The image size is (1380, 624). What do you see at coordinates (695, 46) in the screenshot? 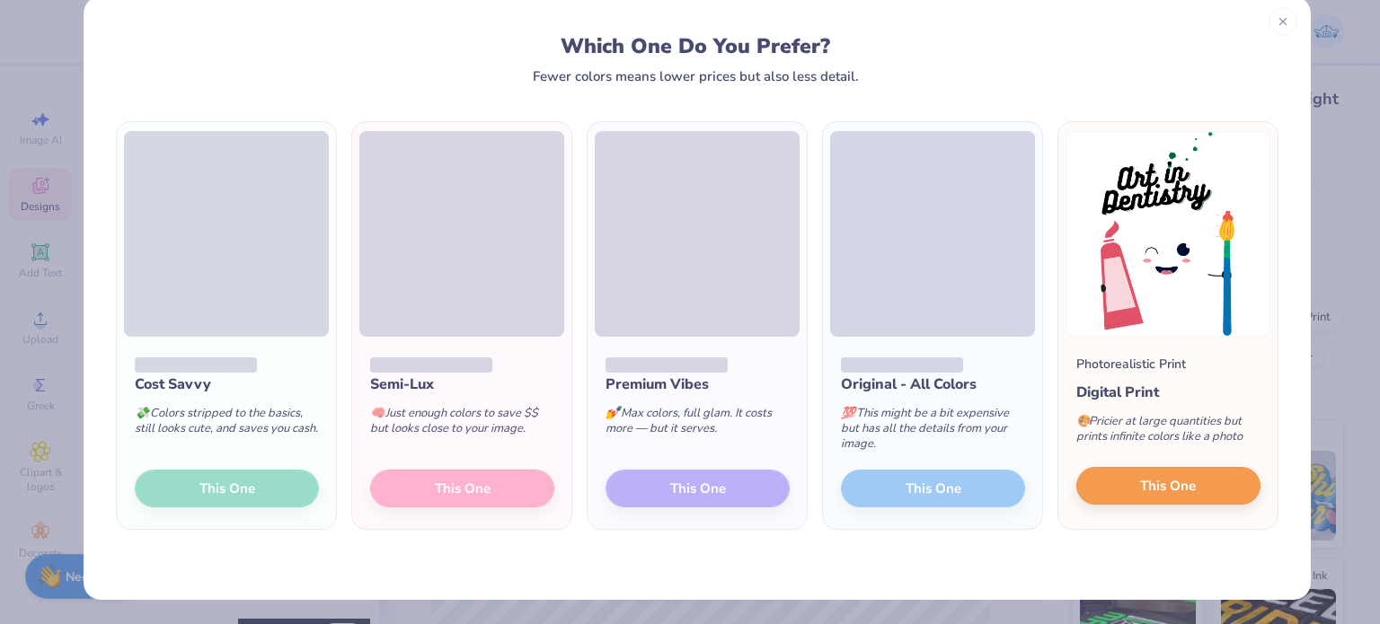
I see `div: Which One Do You Prefer?` at bounding box center [695, 46].